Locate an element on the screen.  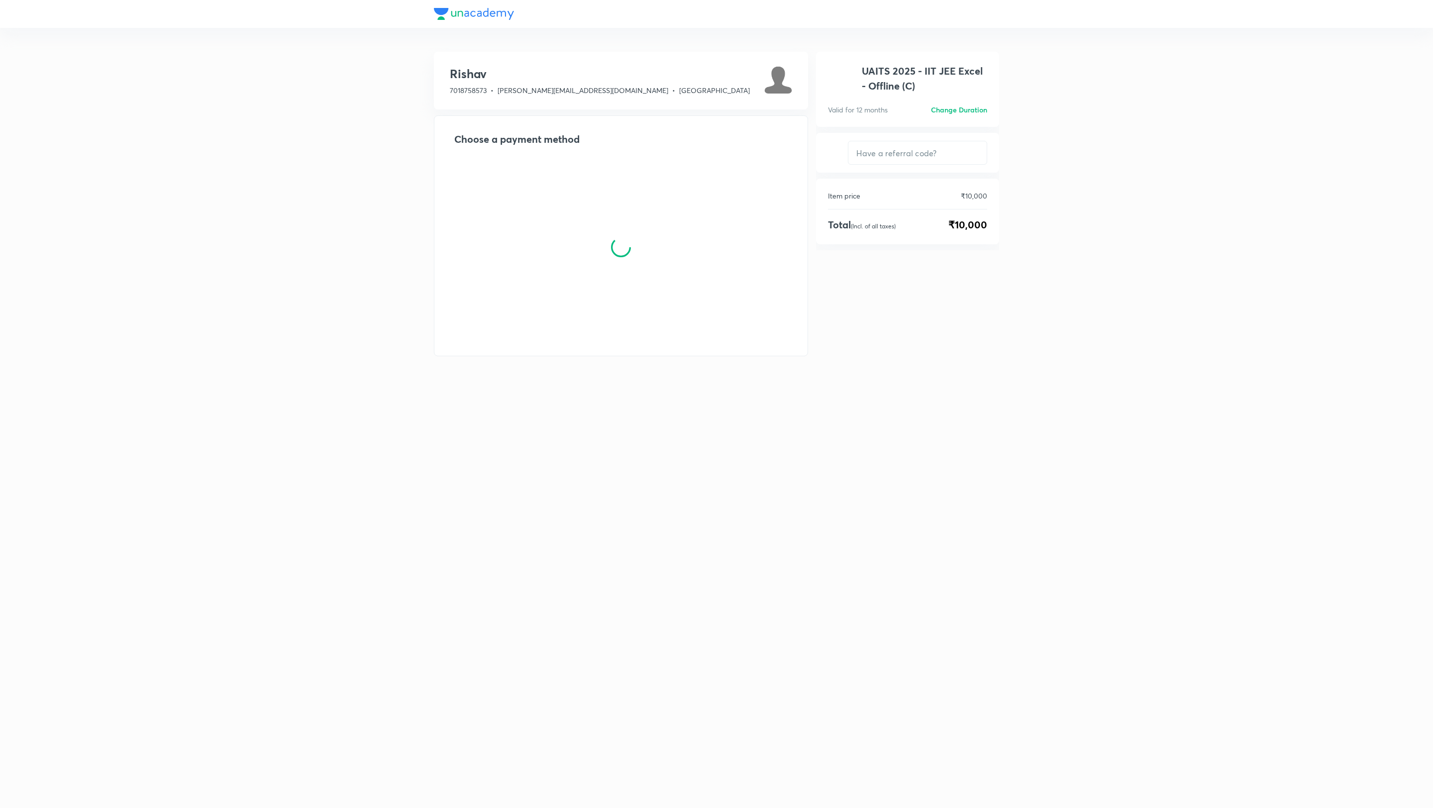
p: (Incl. of all taxes) is located at coordinates (873, 226).